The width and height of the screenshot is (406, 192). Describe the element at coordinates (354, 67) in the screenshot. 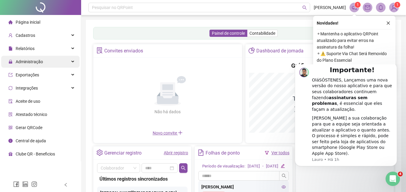

I see `span: ⚬ Novidade no Cálculo do Saldo!` at that location.